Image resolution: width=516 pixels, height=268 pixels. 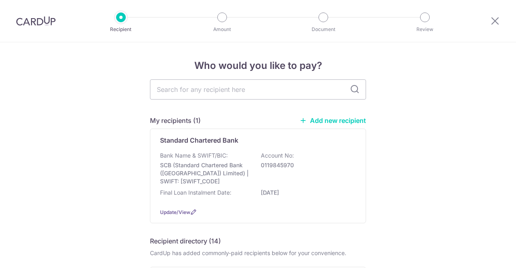 What do you see at coordinates (323, 29) in the screenshot?
I see `p: Document` at bounding box center [323, 29].